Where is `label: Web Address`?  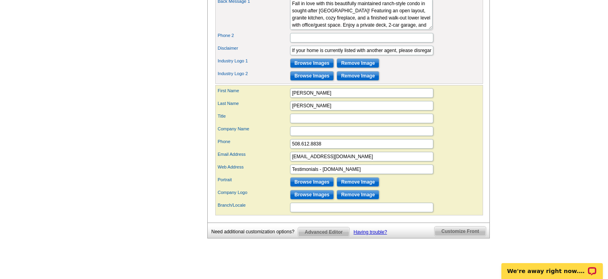 label: Web Address is located at coordinates (254, 167).